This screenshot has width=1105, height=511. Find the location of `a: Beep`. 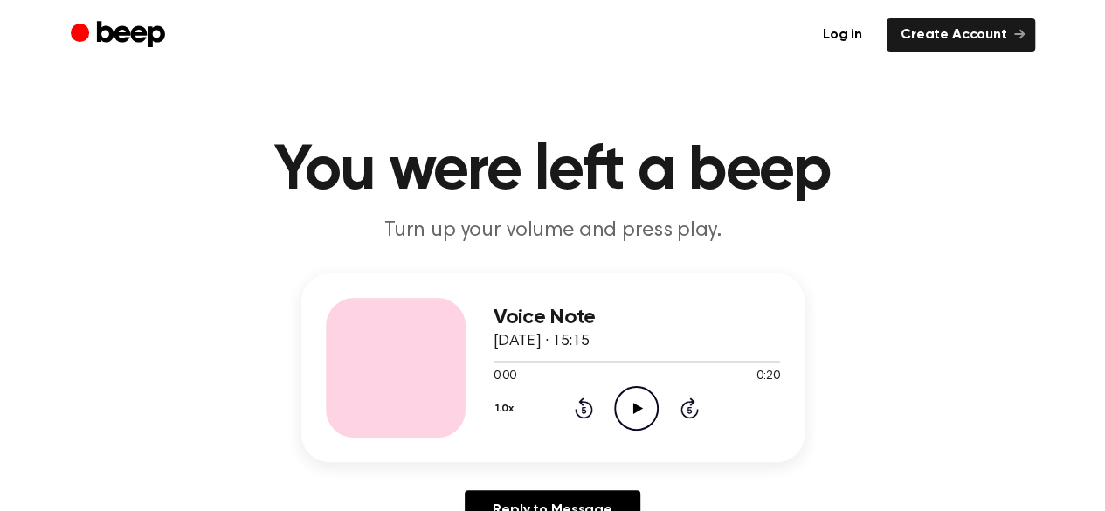

a: Beep is located at coordinates (120, 35).